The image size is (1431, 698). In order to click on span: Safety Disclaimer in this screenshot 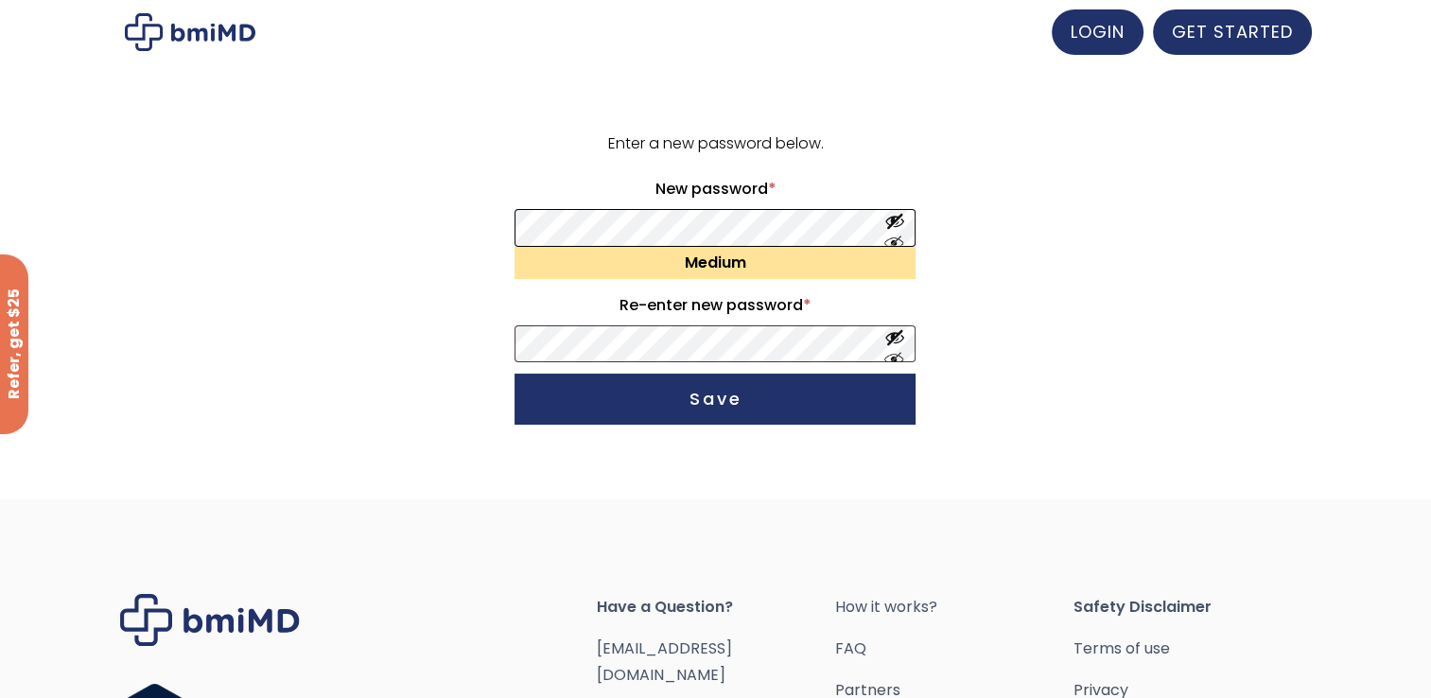, I will do `click(1192, 607)`.